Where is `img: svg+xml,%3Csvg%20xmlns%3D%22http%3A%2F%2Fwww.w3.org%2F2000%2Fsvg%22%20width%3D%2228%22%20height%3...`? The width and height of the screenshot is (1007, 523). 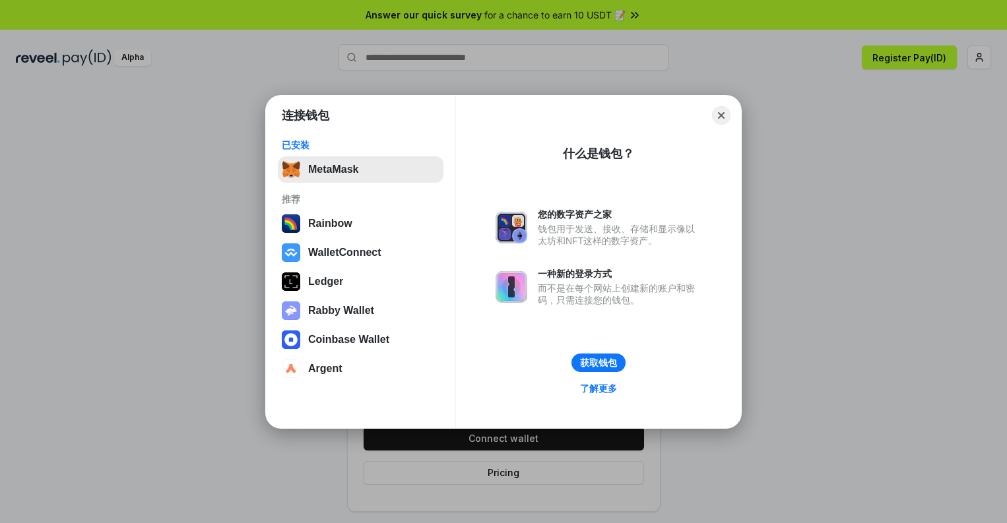 img: svg+xml,%3Csvg%20xmlns%3D%22http%3A%2F%2Fwww.w3.org%2F2000%2Fsvg%22%20width%3D%2228%22%20height%3... is located at coordinates (291, 282).